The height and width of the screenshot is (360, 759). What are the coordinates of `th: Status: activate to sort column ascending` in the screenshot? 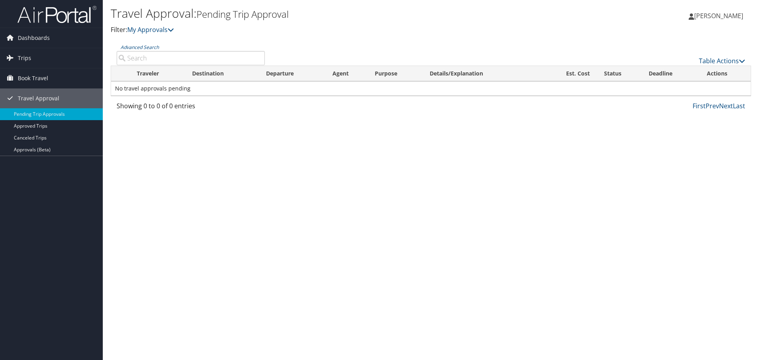 It's located at (619, 74).